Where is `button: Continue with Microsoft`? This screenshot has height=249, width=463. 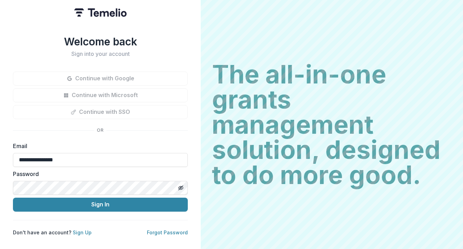
button: Continue with Microsoft is located at coordinates (100, 95).